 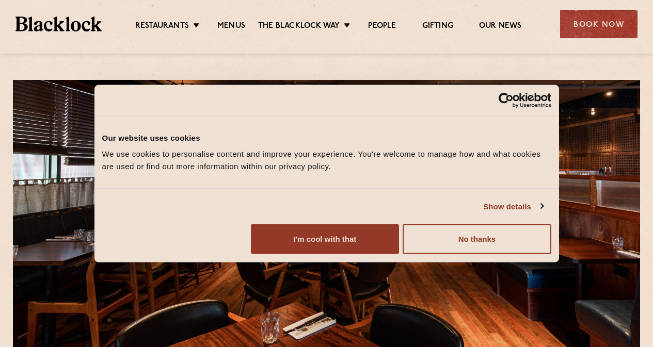 What do you see at coordinates (513, 206) in the screenshot?
I see `a: Show details` at bounding box center [513, 206].